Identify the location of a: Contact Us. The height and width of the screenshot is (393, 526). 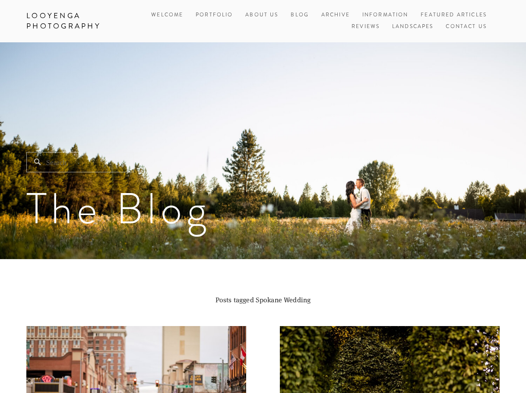
(466, 27).